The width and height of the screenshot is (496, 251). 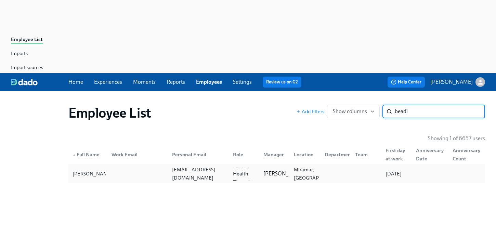 I want to click on a: Experiences, so click(x=108, y=82).